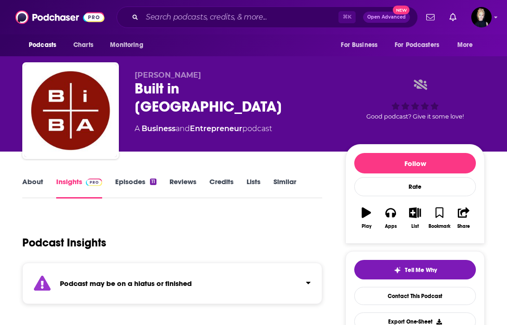 This screenshot has height=325, width=507. What do you see at coordinates (136, 188) in the screenshot?
I see `a: Episodes11` at bounding box center [136, 188].